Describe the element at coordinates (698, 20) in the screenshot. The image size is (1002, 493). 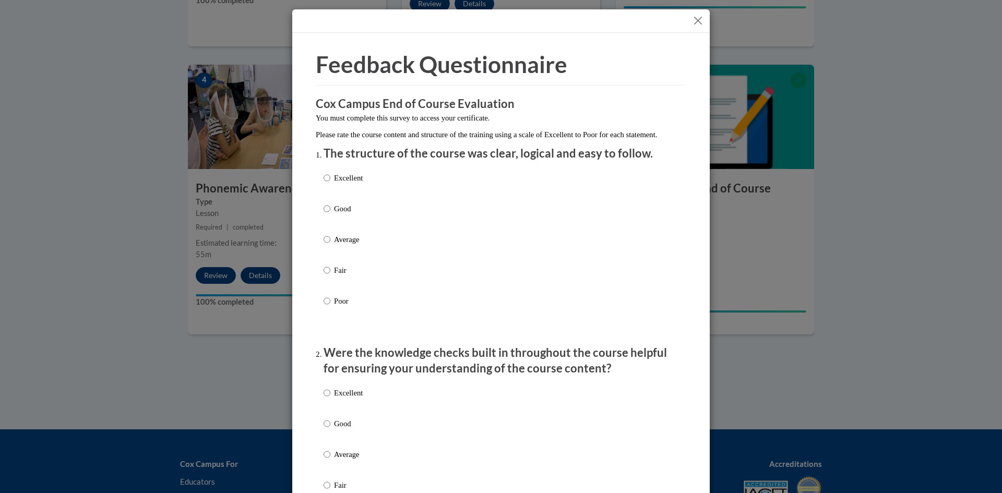
I see `button: Close` at that location.